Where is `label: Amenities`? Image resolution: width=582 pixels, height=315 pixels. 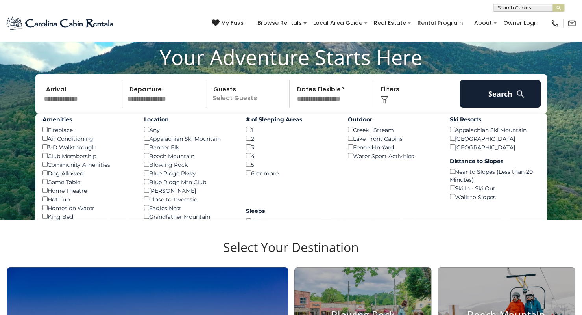 label: Amenities is located at coordinates (87, 119).